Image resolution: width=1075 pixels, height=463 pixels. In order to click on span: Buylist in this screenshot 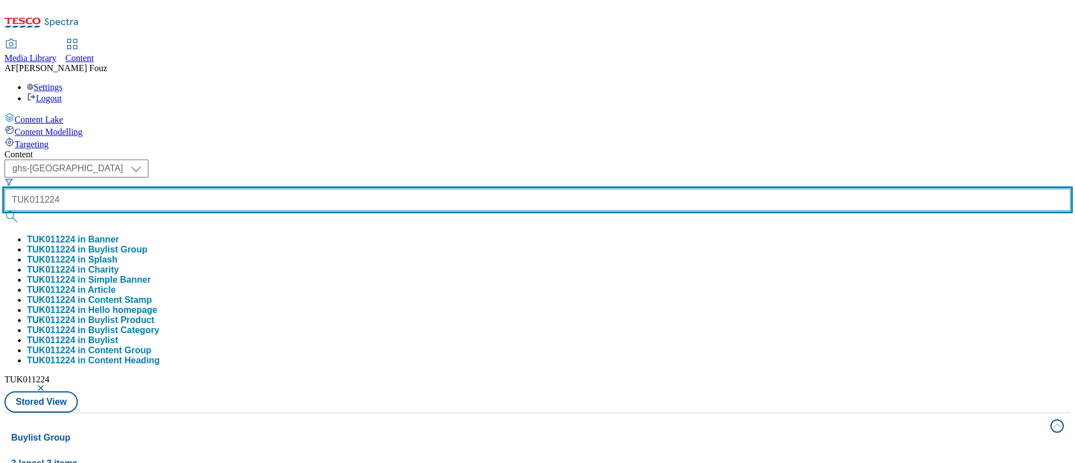, I will do `click(102, 340)`.